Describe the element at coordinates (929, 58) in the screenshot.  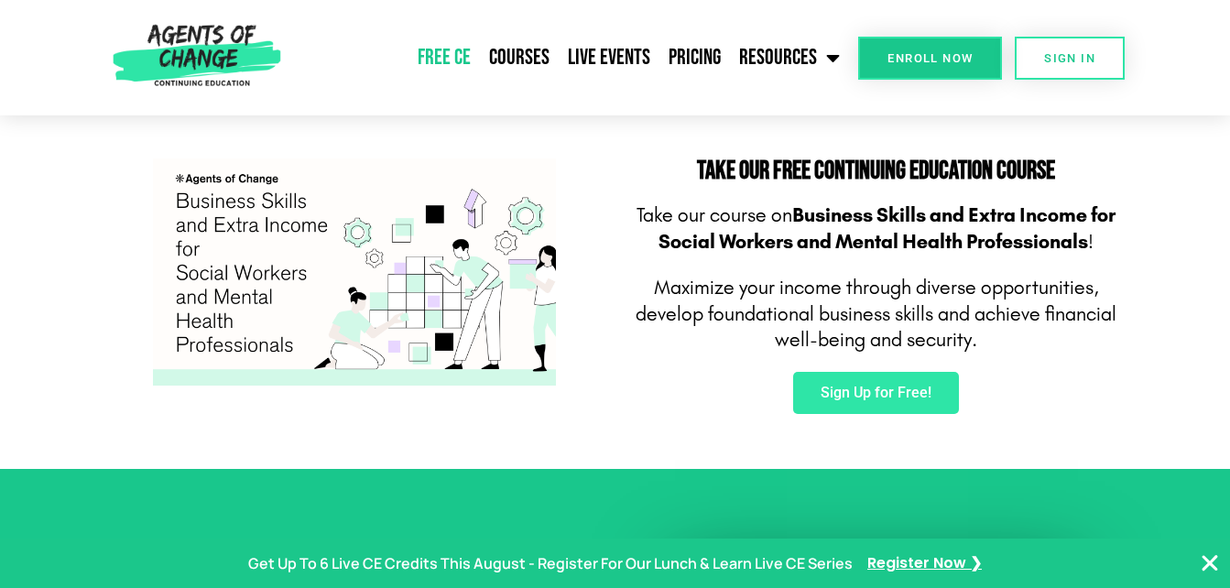
I see `a: Enroll Now` at that location.